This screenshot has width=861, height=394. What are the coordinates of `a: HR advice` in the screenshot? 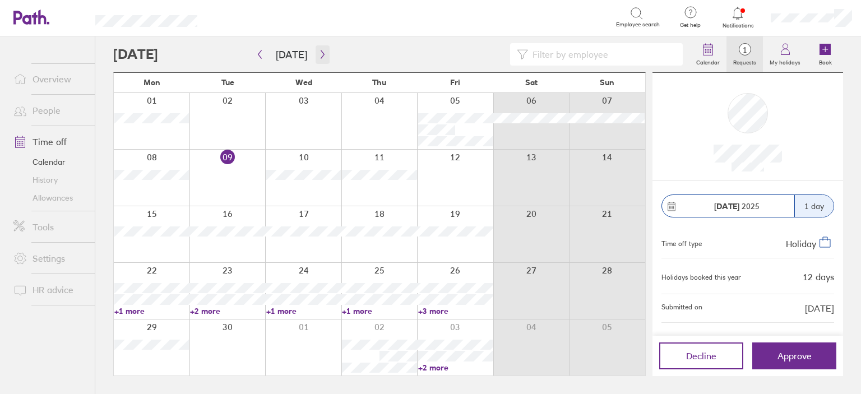 It's located at (49, 290).